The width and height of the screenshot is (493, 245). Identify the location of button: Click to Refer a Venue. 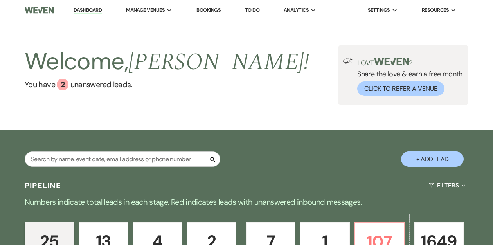
(400, 88).